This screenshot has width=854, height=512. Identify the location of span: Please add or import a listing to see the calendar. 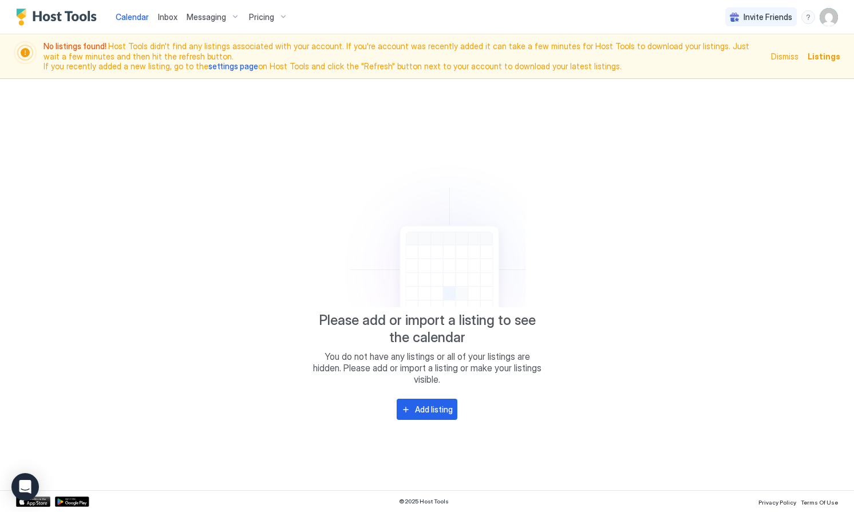
(427, 329).